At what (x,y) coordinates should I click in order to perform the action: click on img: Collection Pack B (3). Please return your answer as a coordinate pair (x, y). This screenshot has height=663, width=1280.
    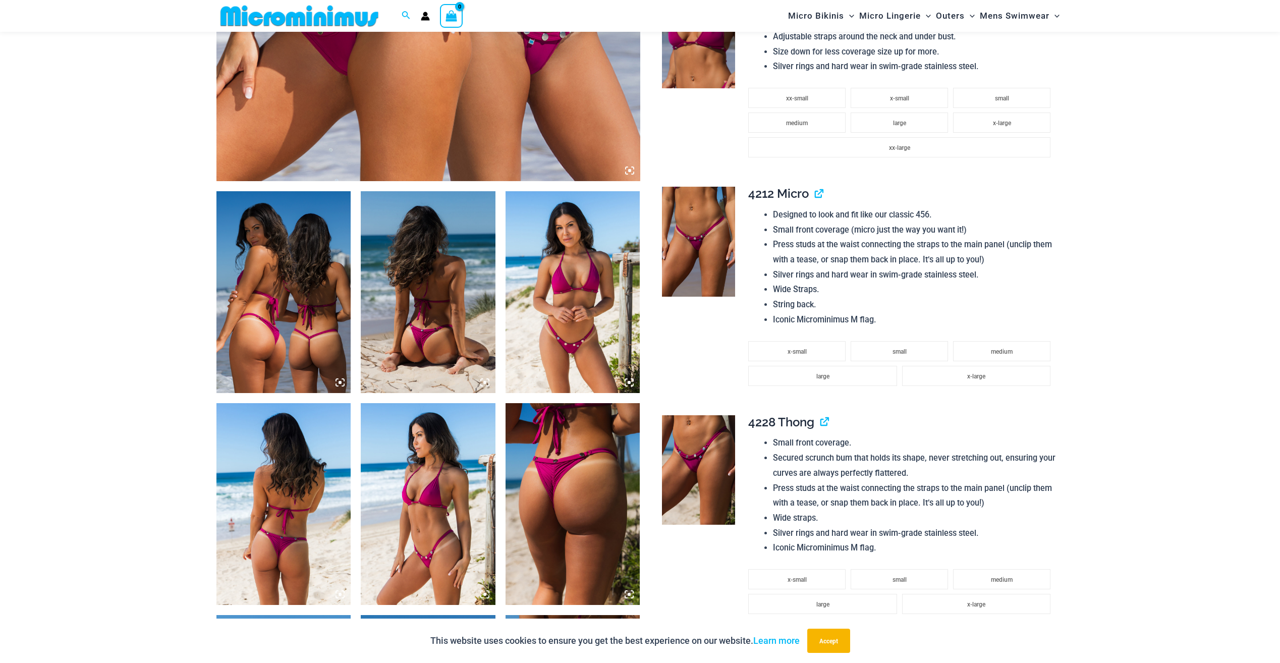
    Looking at the image, I should click on (284, 292).